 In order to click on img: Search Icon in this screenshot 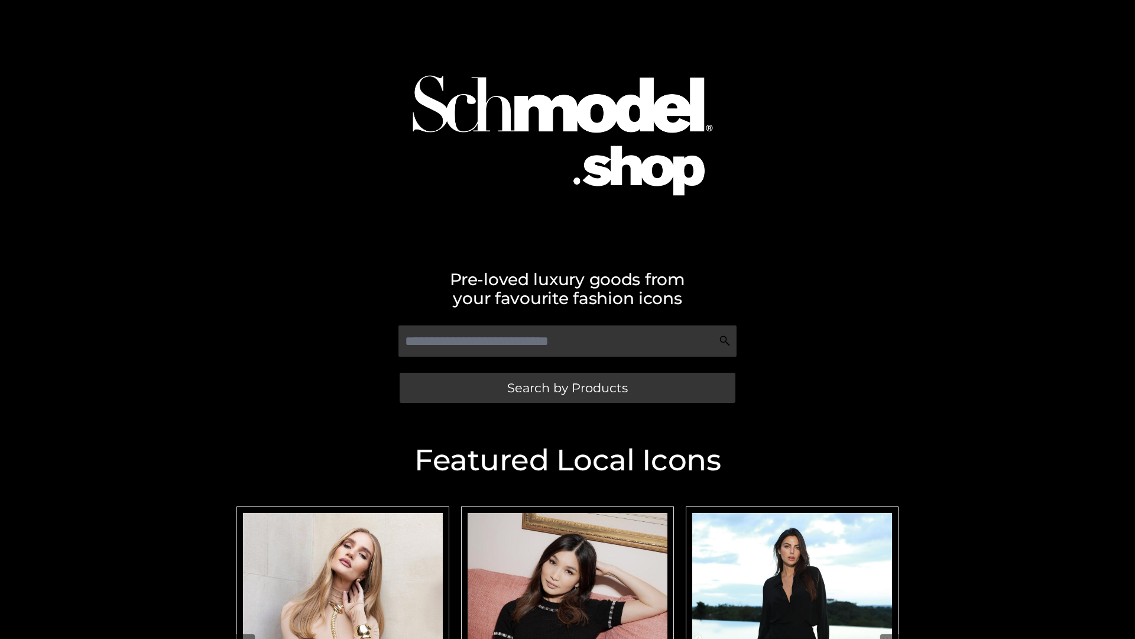, I will do `click(725, 341)`.